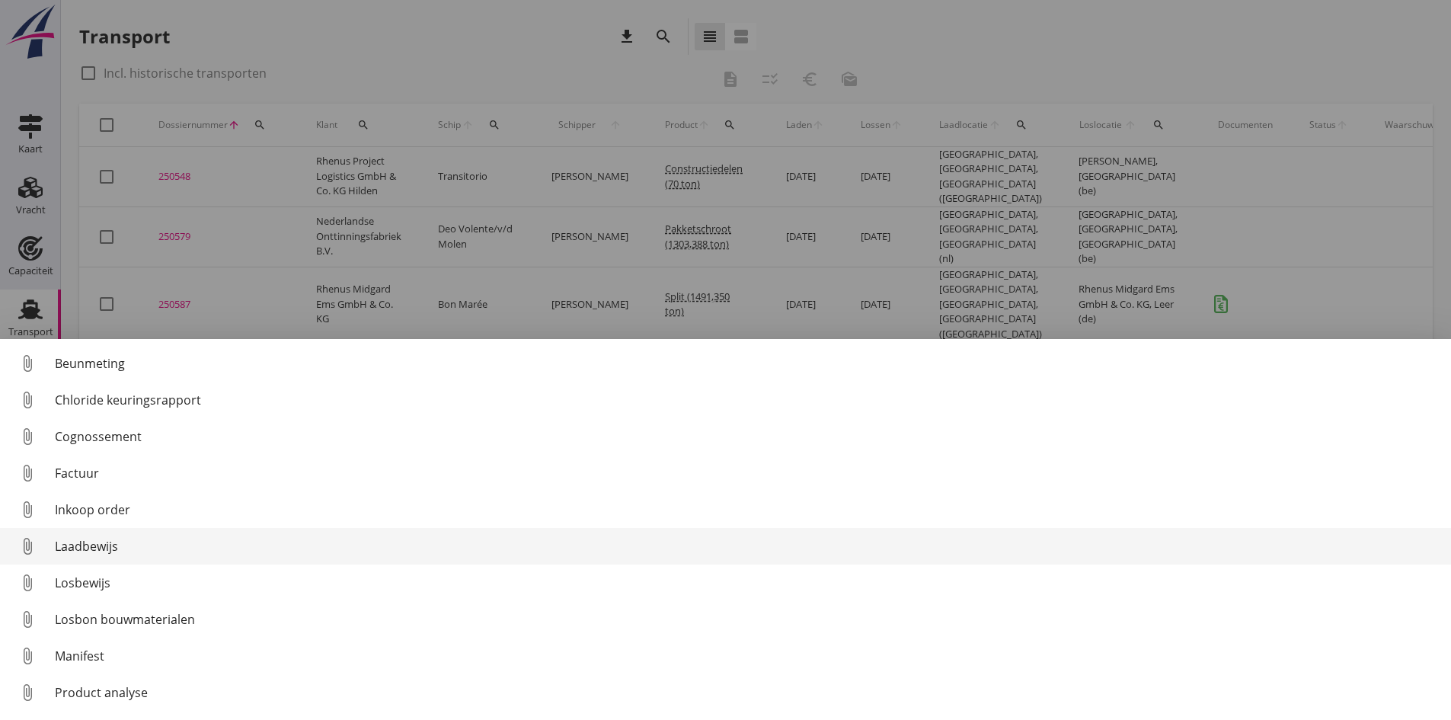 This screenshot has width=1451, height=720. I want to click on div: Product analyse, so click(746, 692).